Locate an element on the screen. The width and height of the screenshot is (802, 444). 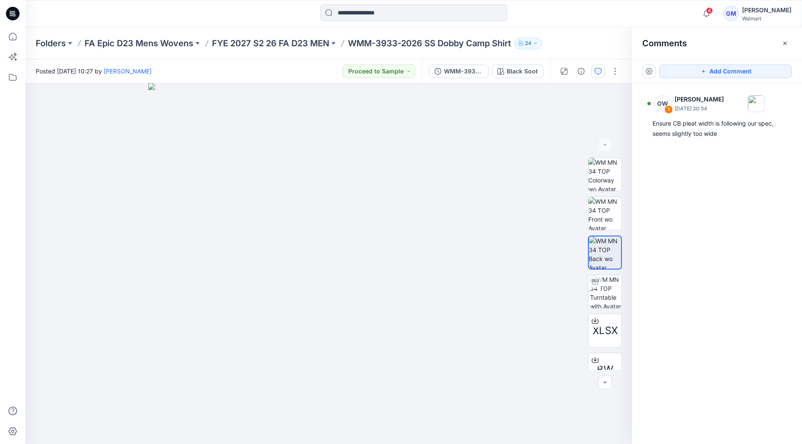
span: BW is located at coordinates (605, 370).